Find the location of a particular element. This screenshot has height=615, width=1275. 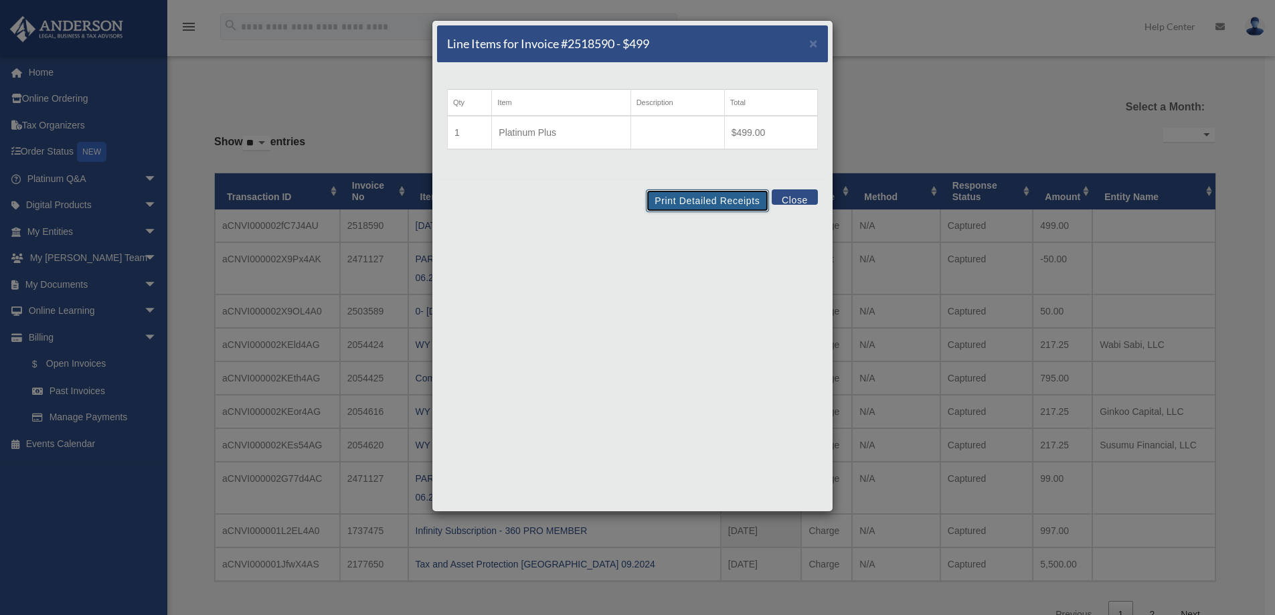

button: Print Detailed Receipts is located at coordinates (707, 201).